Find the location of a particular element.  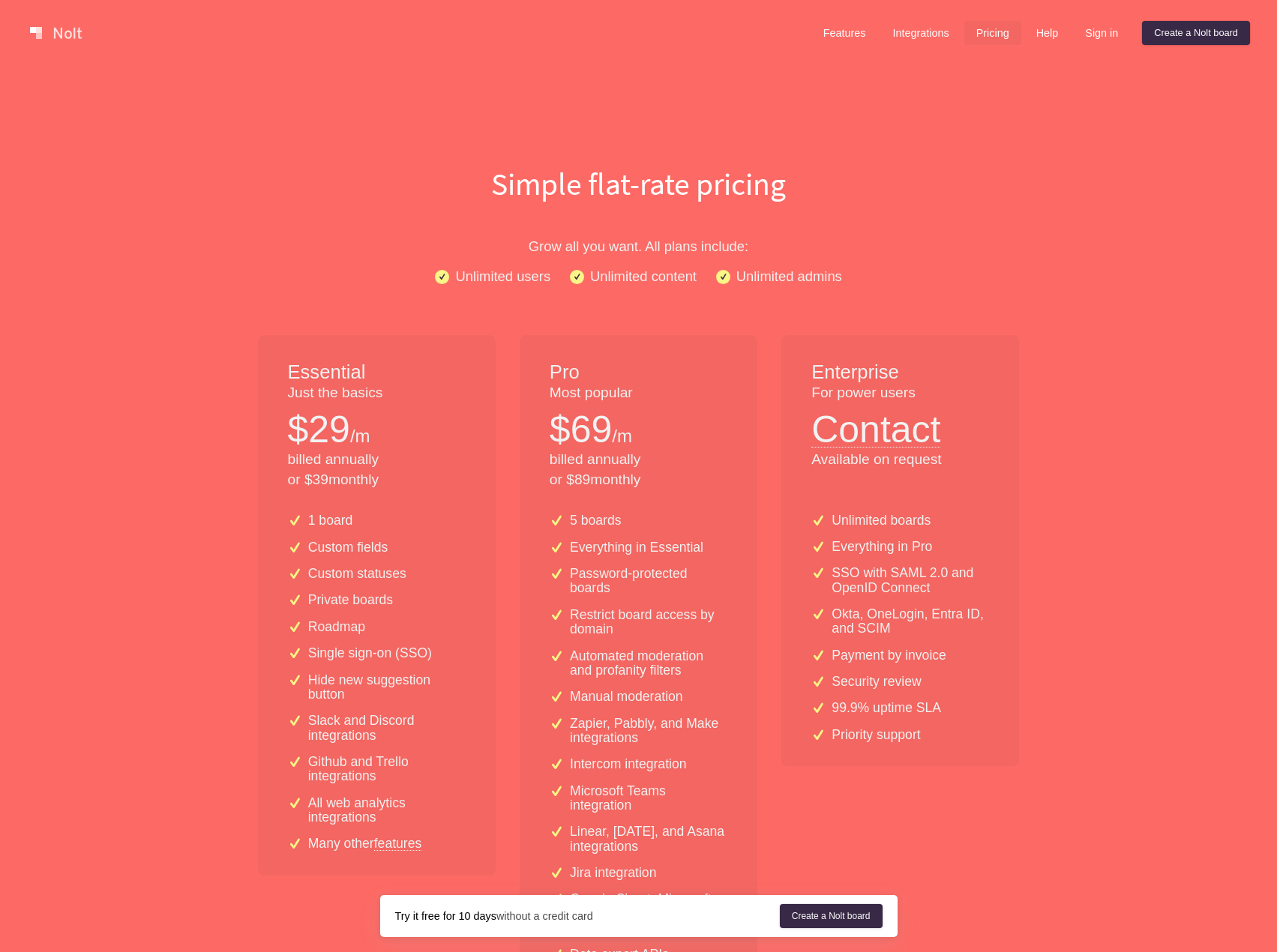

h1: Enterprise is located at coordinates (900, 372).